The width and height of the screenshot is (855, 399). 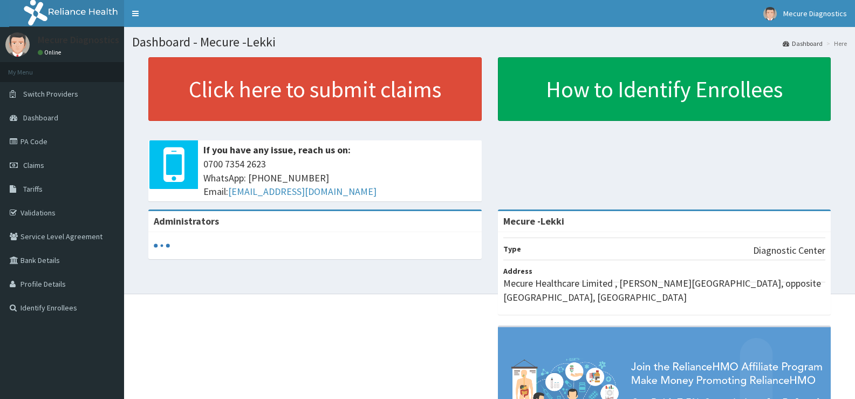 I want to click on a: How to Identify Enrollees, so click(x=665, y=89).